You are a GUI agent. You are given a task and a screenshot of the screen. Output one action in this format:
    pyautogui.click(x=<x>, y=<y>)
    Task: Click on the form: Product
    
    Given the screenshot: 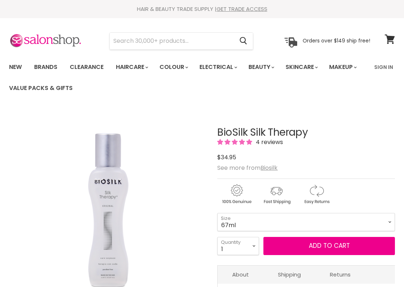 What is the action you would take?
    pyautogui.click(x=181, y=41)
    